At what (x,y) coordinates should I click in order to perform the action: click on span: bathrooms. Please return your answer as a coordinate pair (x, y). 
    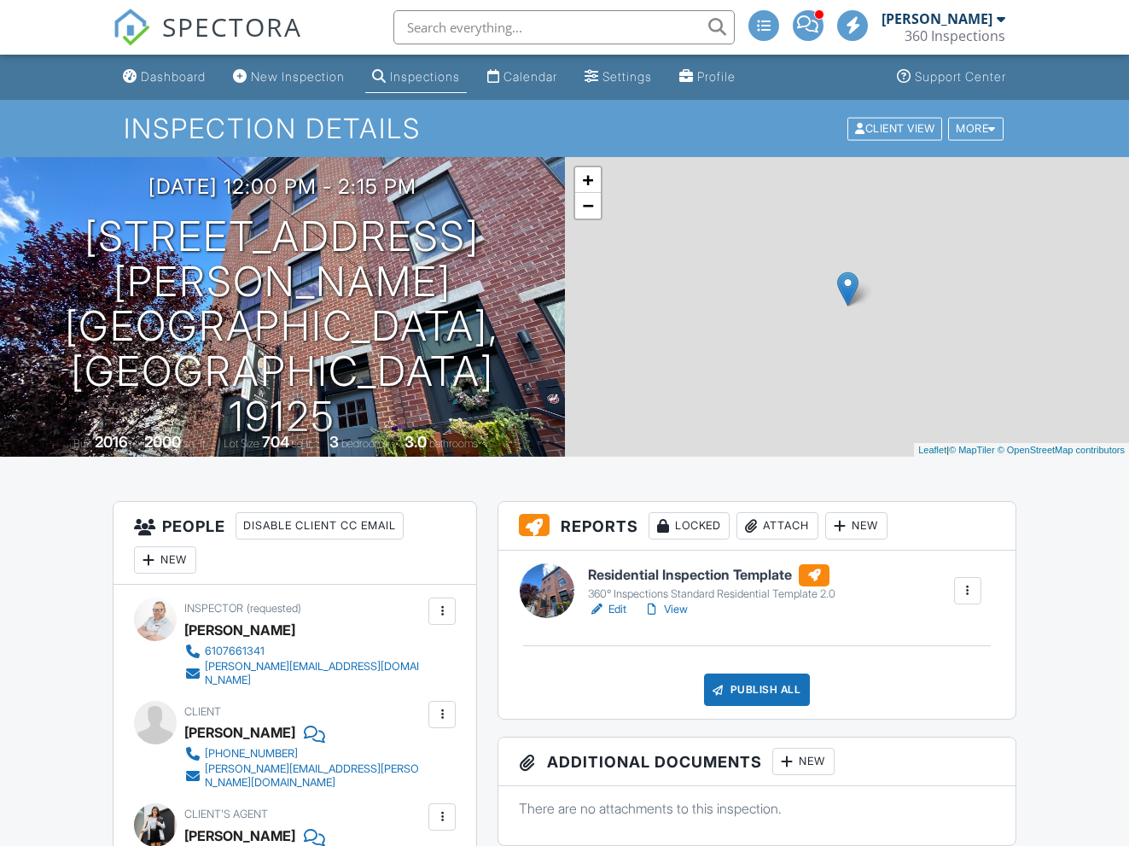
    Looking at the image, I should click on (453, 443).